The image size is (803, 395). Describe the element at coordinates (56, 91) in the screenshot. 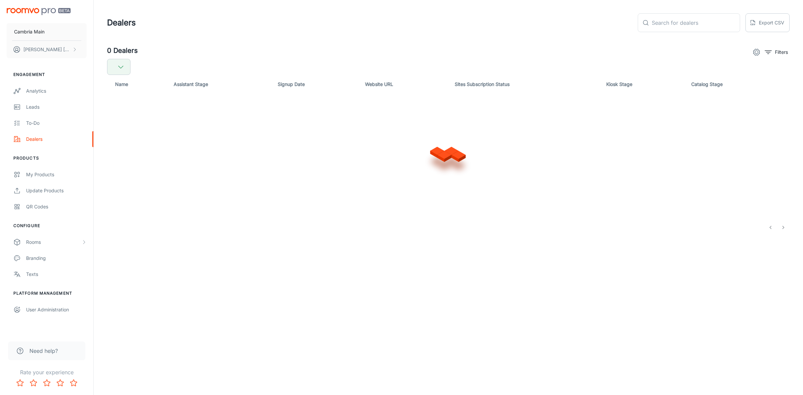

I see `div: Analytics` at that location.